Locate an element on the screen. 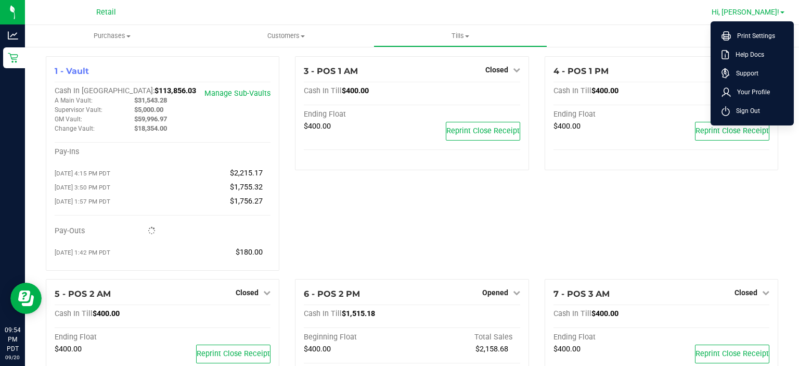 The image size is (799, 366). inline-svg: Retail is located at coordinates (13, 58).